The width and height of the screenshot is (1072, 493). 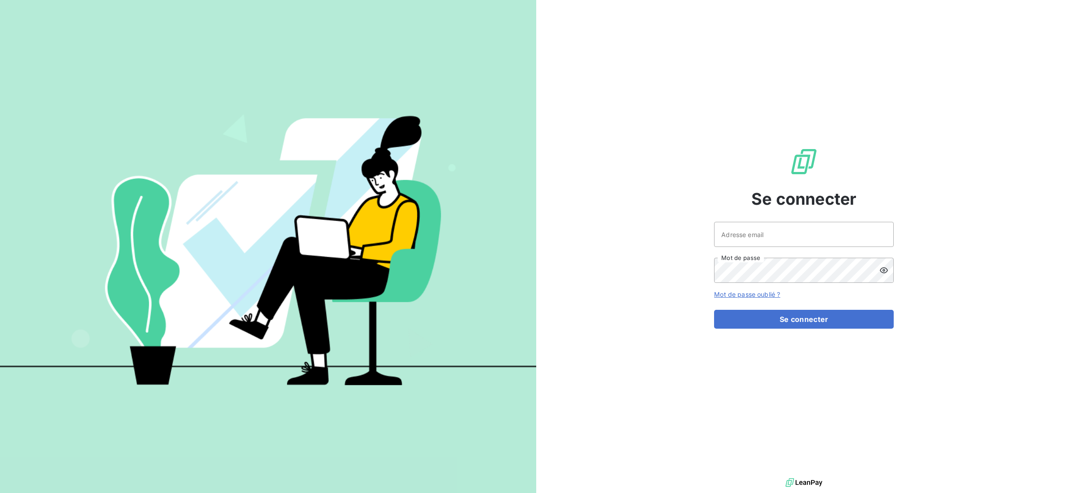 I want to click on button: Se connecter, so click(x=804, y=319).